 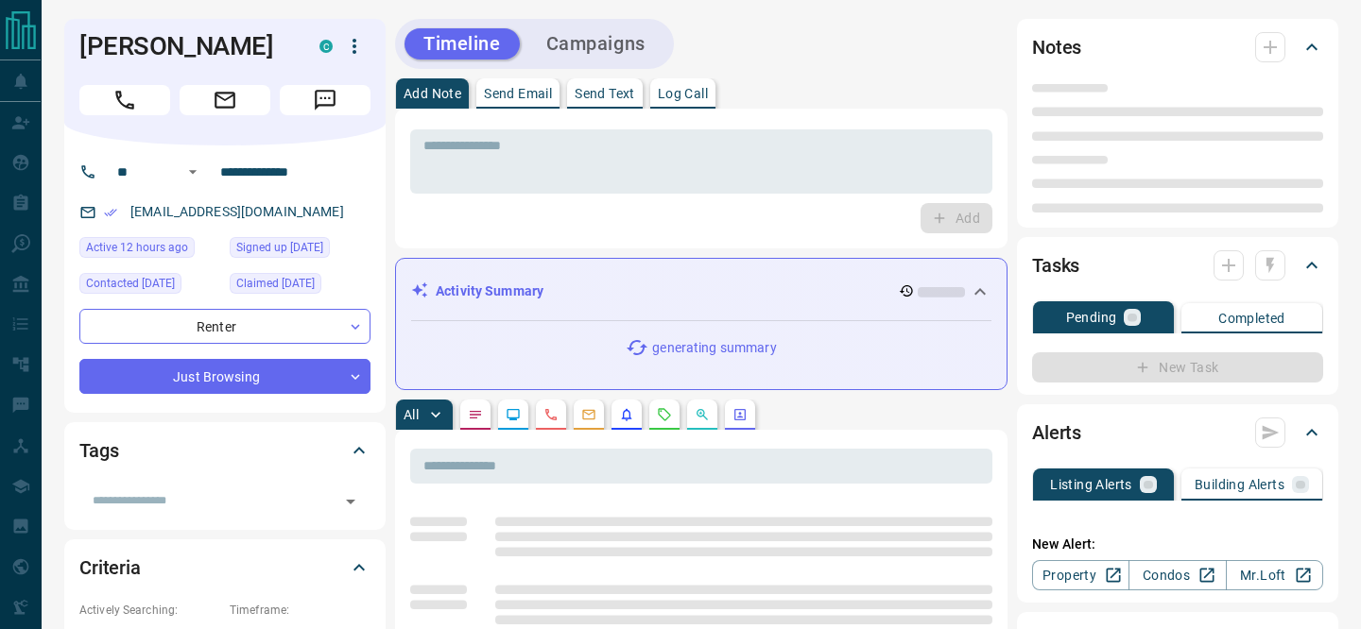 I want to click on div: Renter, so click(x=225, y=326).